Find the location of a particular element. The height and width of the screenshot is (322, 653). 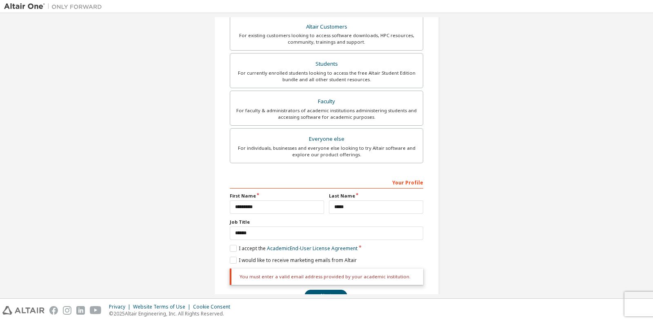

div: Privacy is located at coordinates (121, 307).